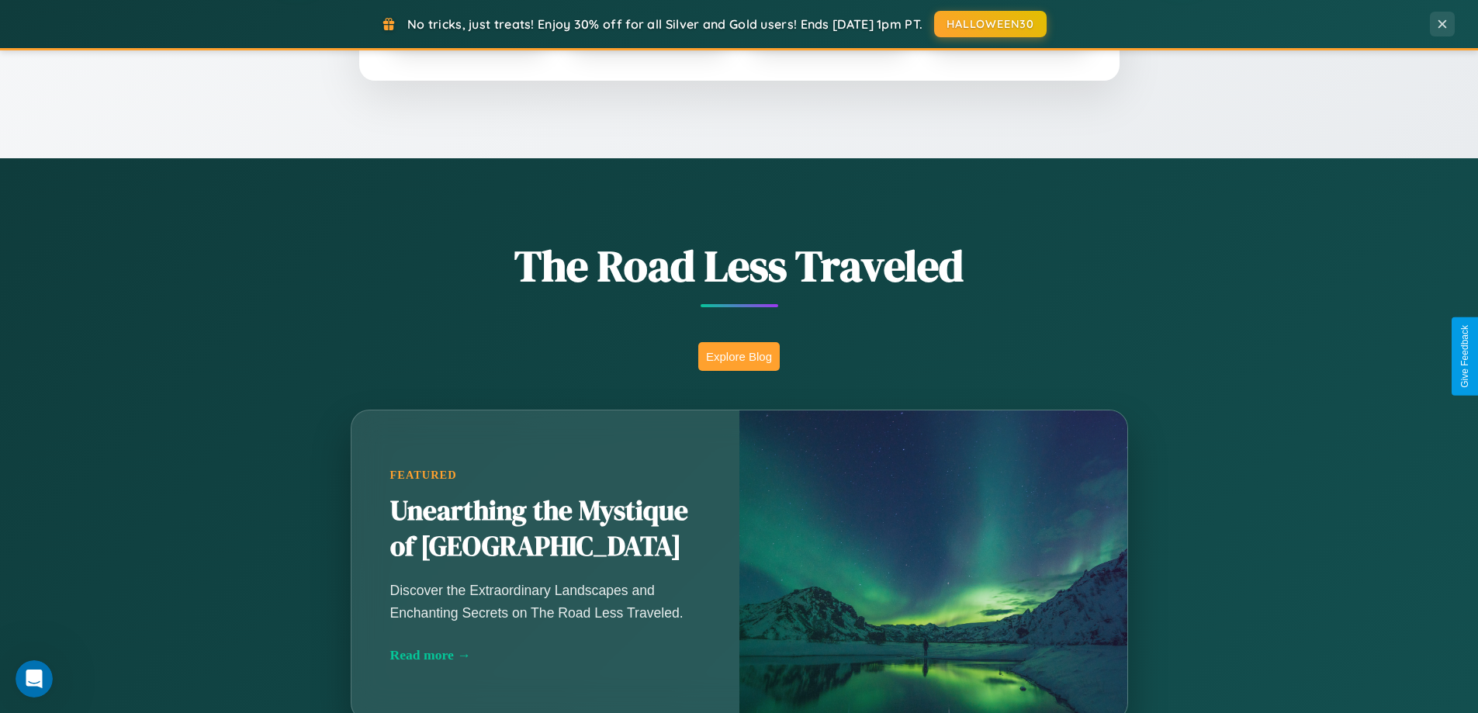  Describe the element at coordinates (1465, 356) in the screenshot. I see `div: Give Feedback` at that location.